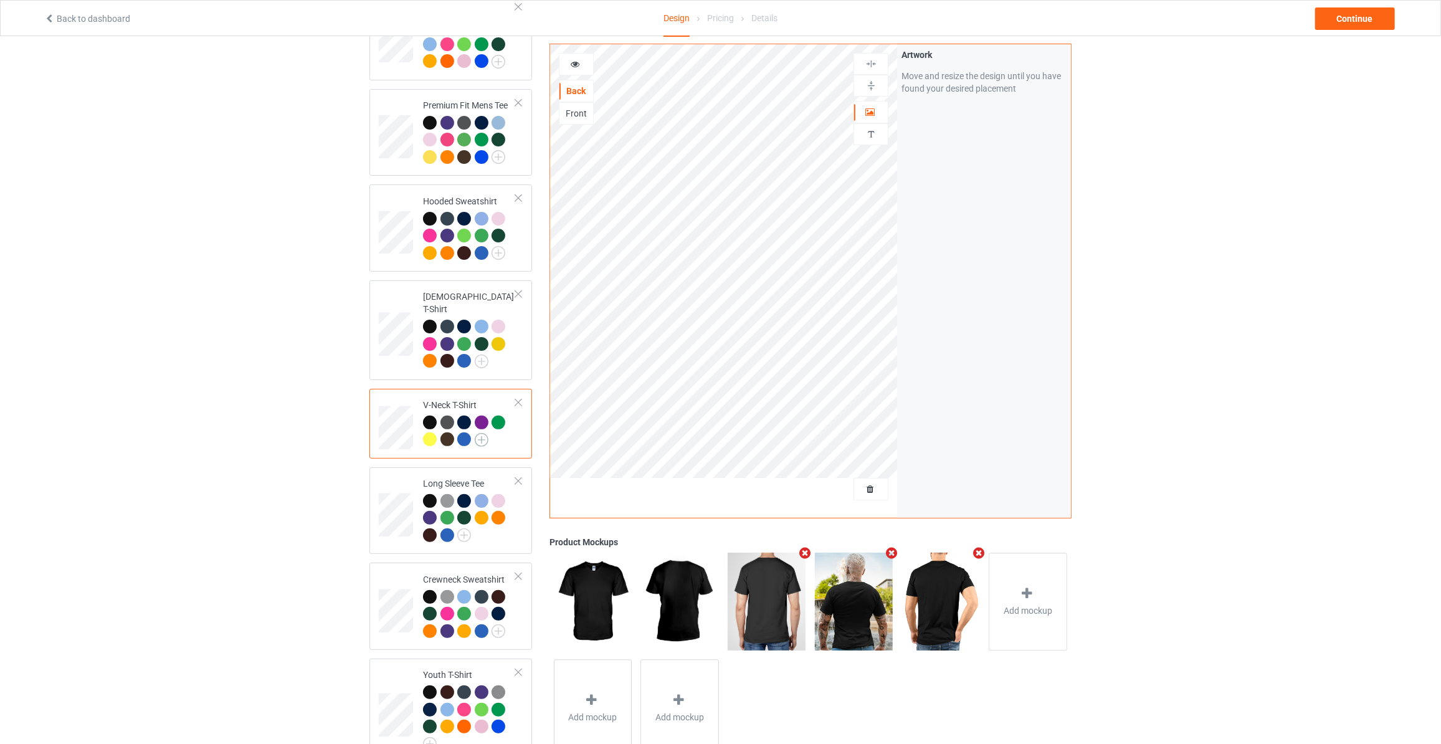 The height and width of the screenshot is (744, 1441). I want to click on div: Classic T-Shirt, so click(469, 35).